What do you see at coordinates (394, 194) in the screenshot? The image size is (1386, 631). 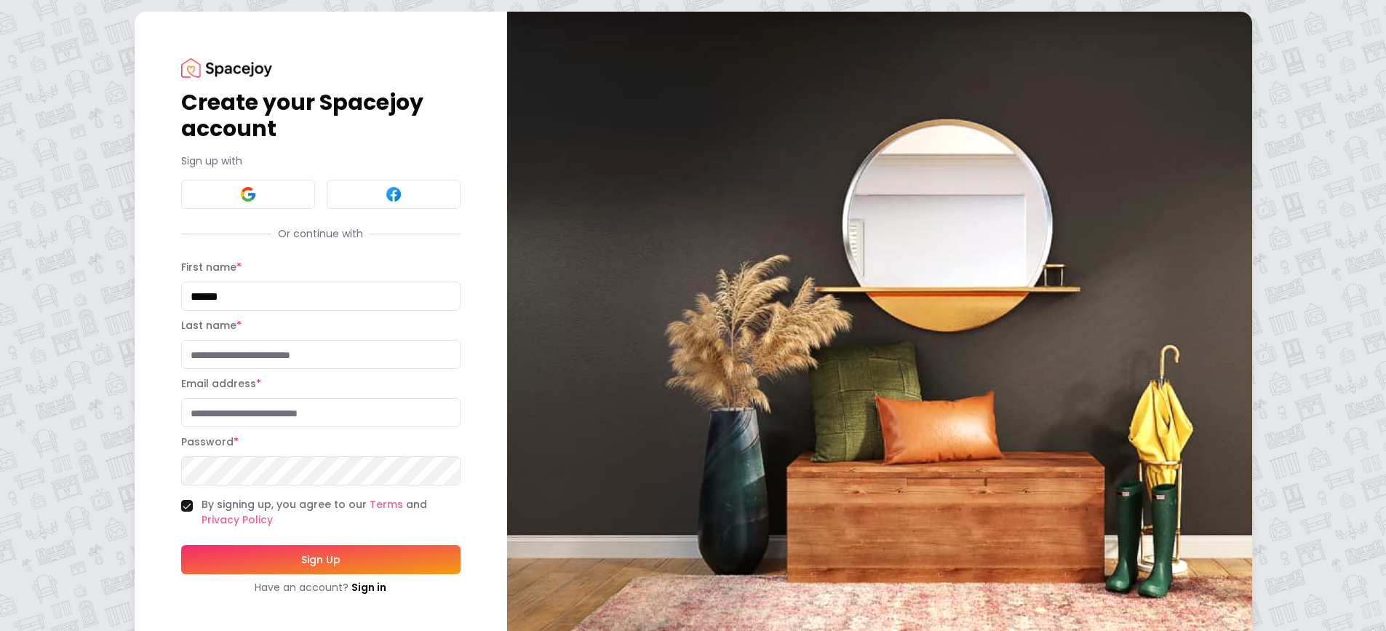 I see `img: Facebook signin` at bounding box center [394, 194].